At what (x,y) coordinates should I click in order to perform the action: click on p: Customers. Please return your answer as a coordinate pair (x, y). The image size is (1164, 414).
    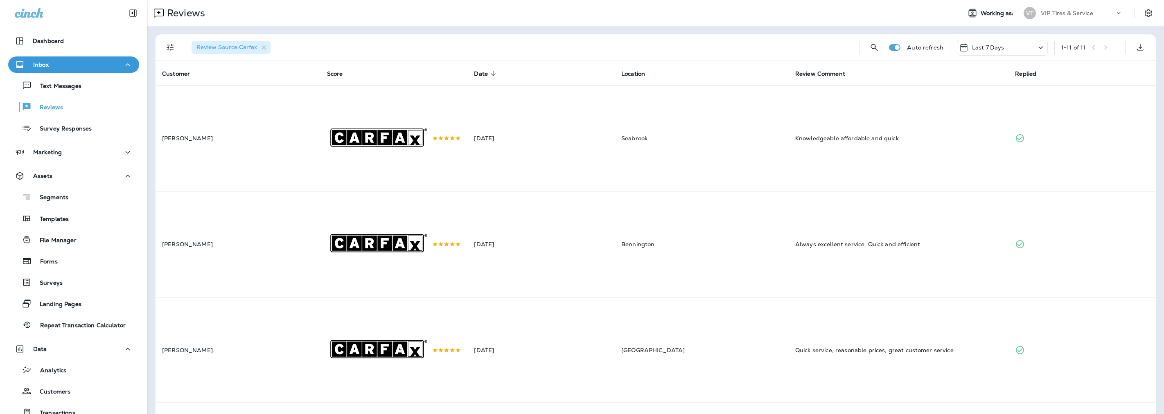
    Looking at the image, I should click on (51, 392).